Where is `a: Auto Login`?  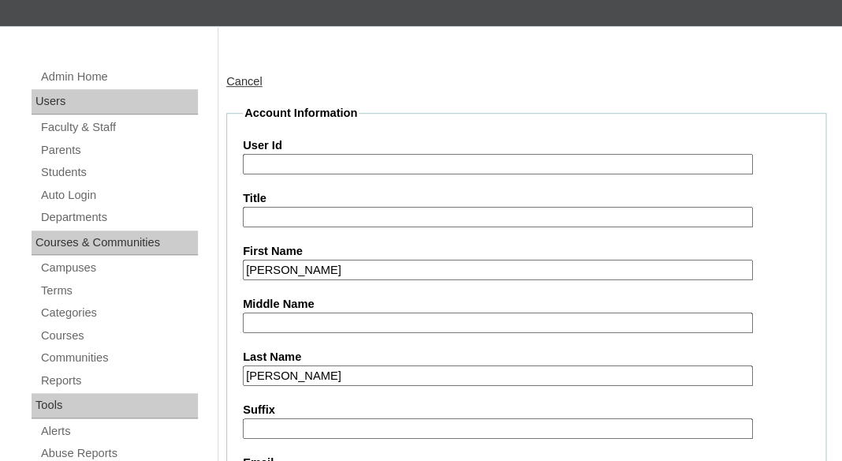 a: Auto Login is located at coordinates (118, 195).